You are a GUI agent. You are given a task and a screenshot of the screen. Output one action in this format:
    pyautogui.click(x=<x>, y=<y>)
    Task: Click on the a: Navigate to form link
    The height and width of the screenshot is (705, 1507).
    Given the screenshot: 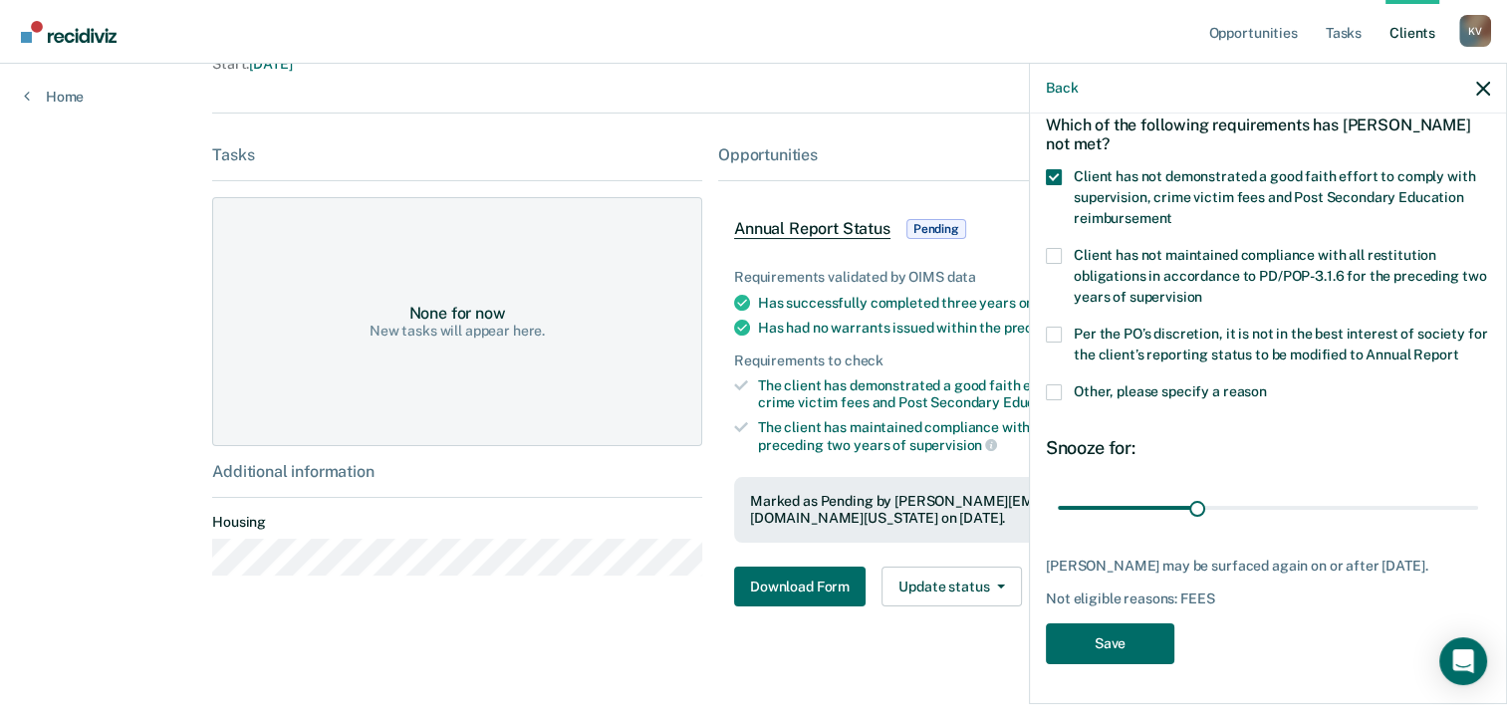 What is the action you would take?
    pyautogui.click(x=804, y=587)
    